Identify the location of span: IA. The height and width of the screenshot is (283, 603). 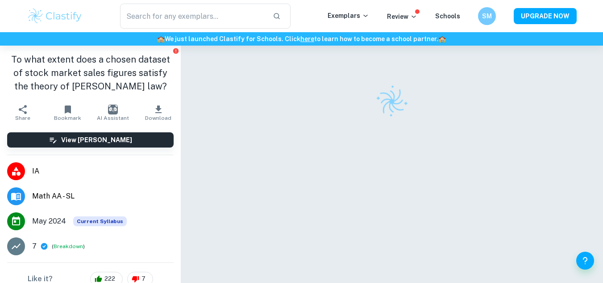
(103, 171).